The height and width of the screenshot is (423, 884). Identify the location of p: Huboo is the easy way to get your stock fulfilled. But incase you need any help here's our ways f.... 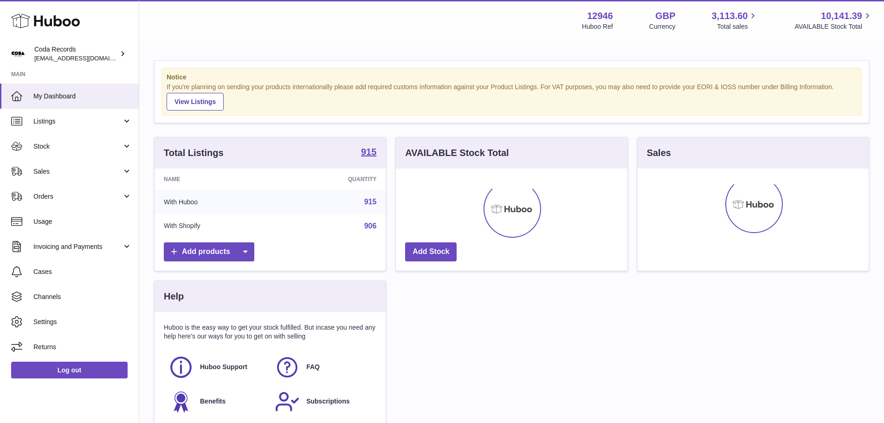
(270, 332).